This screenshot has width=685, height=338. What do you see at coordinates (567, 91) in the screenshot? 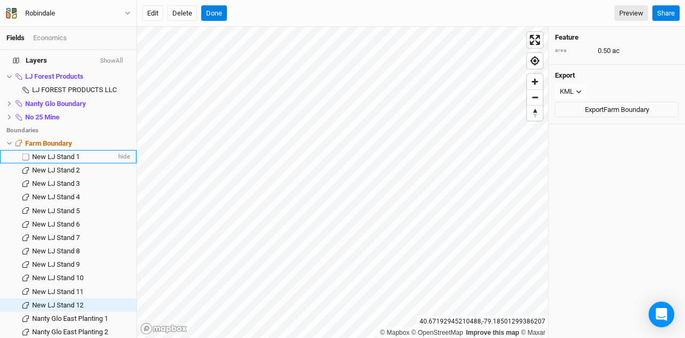
I see `div: KML` at bounding box center [567, 91].